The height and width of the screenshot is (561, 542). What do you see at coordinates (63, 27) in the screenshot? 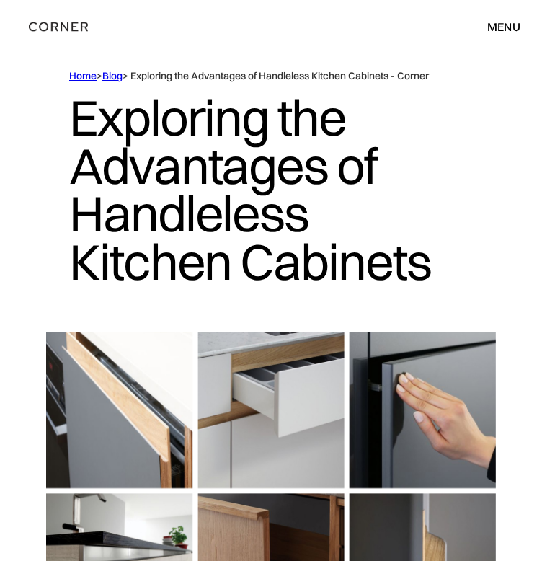
I see `a: home` at bounding box center [63, 27].